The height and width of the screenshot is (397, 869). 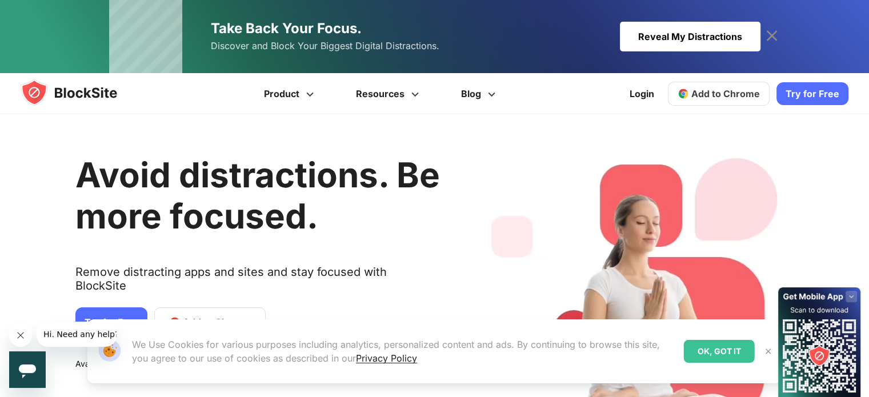 I want to click on img: Close, so click(x=768, y=351).